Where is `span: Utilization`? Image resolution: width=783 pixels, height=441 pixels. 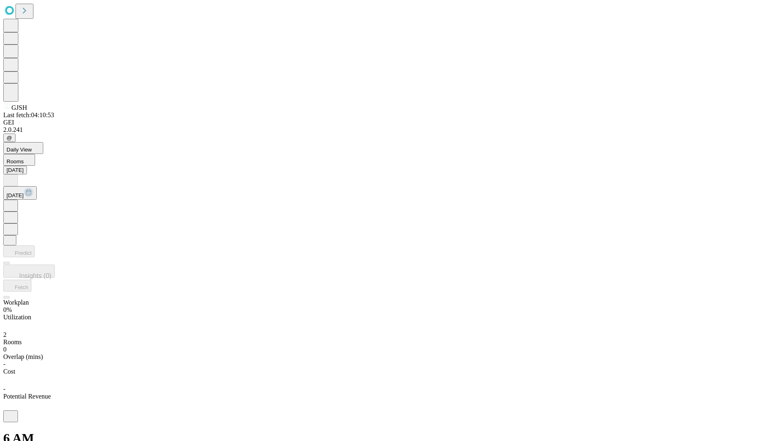
span: Utilization is located at coordinates (17, 317).